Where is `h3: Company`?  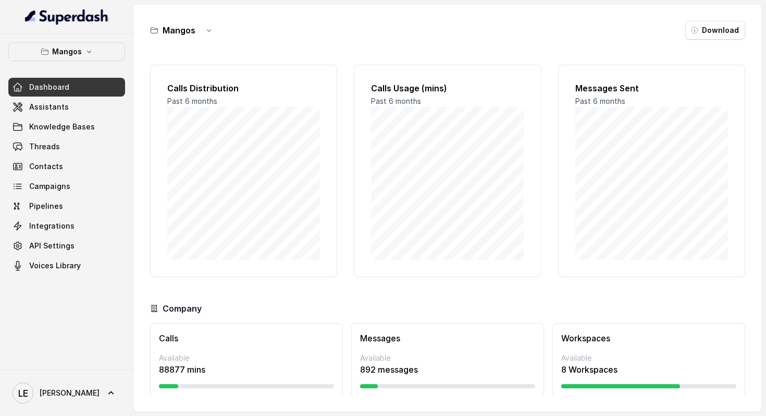
h3: Company is located at coordinates (182, 308).